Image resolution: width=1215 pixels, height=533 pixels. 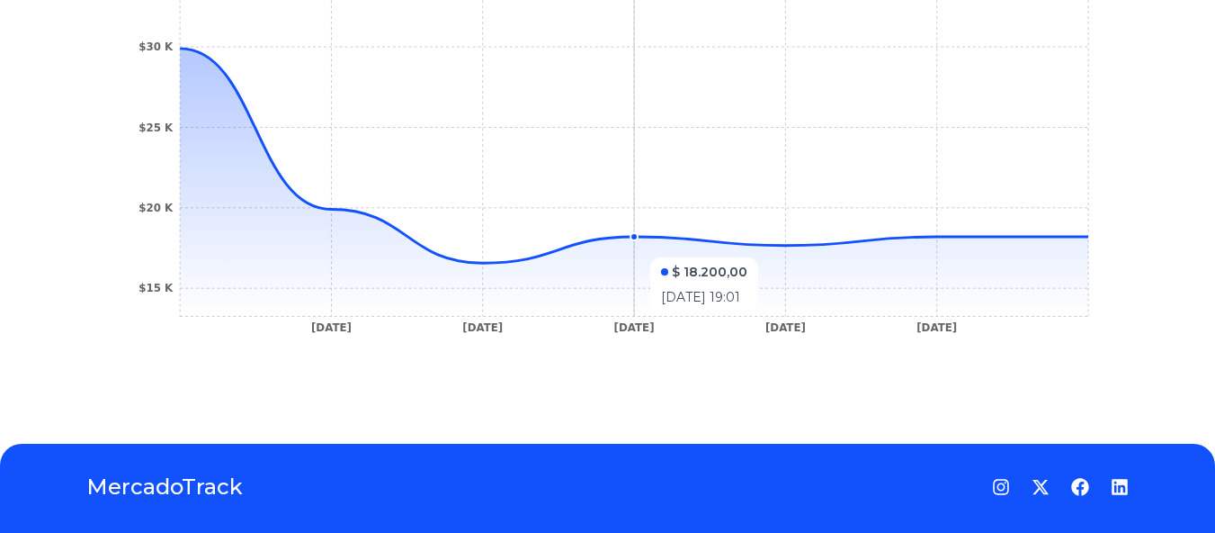 I want to click on a: MercadoTrack, so click(x=165, y=487).